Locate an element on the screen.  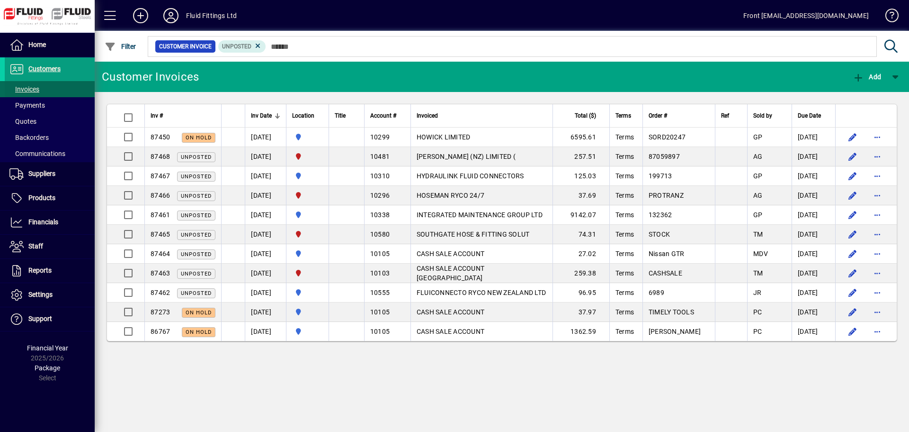
div: Due Date is located at coordinates (814, 116).